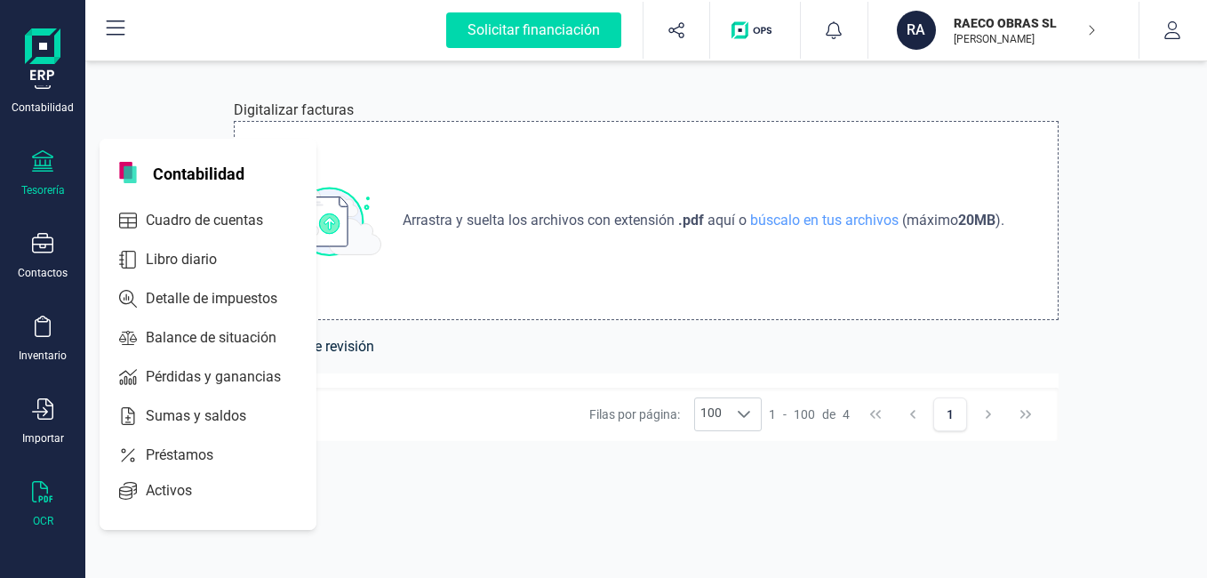  Describe the element at coordinates (772, 414) in the screenshot. I see `span: 1` at that location.